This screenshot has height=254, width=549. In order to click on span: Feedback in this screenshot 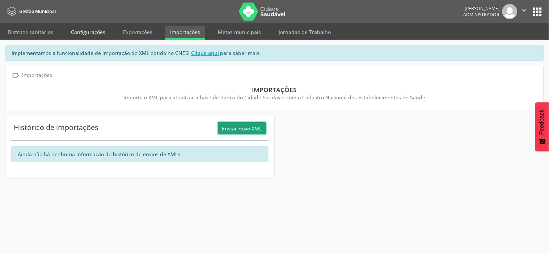, I will do `click(542, 122)`.